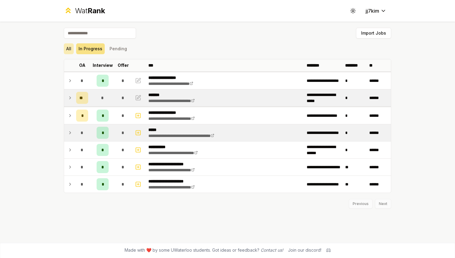  What do you see at coordinates (372, 11) in the screenshot?
I see `span: jj7kim` at bounding box center [372, 11].